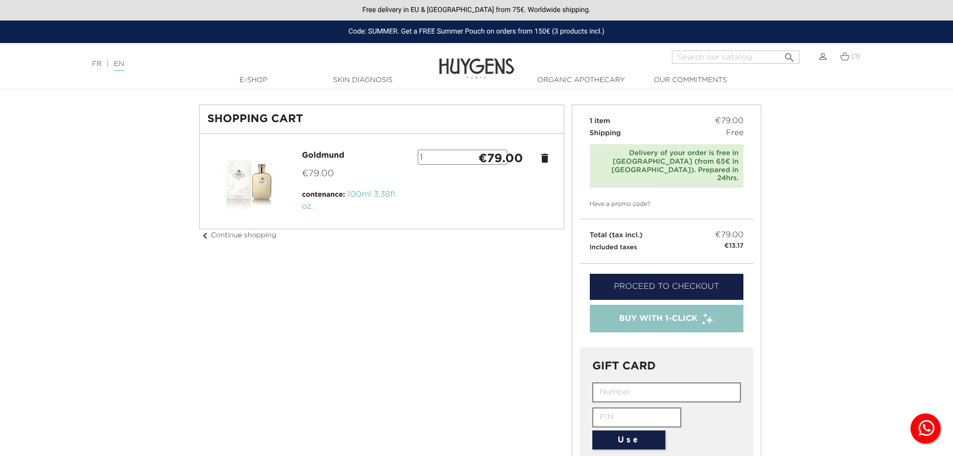 Image resolution: width=953 pixels, height=456 pixels. What do you see at coordinates (254, 80) in the screenshot?
I see `a: E-Shop` at bounding box center [254, 80].